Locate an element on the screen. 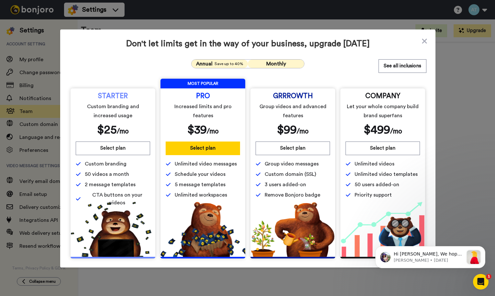 This screenshot has width=495, height=296. span: Unlimited workspaces is located at coordinates (201, 195).